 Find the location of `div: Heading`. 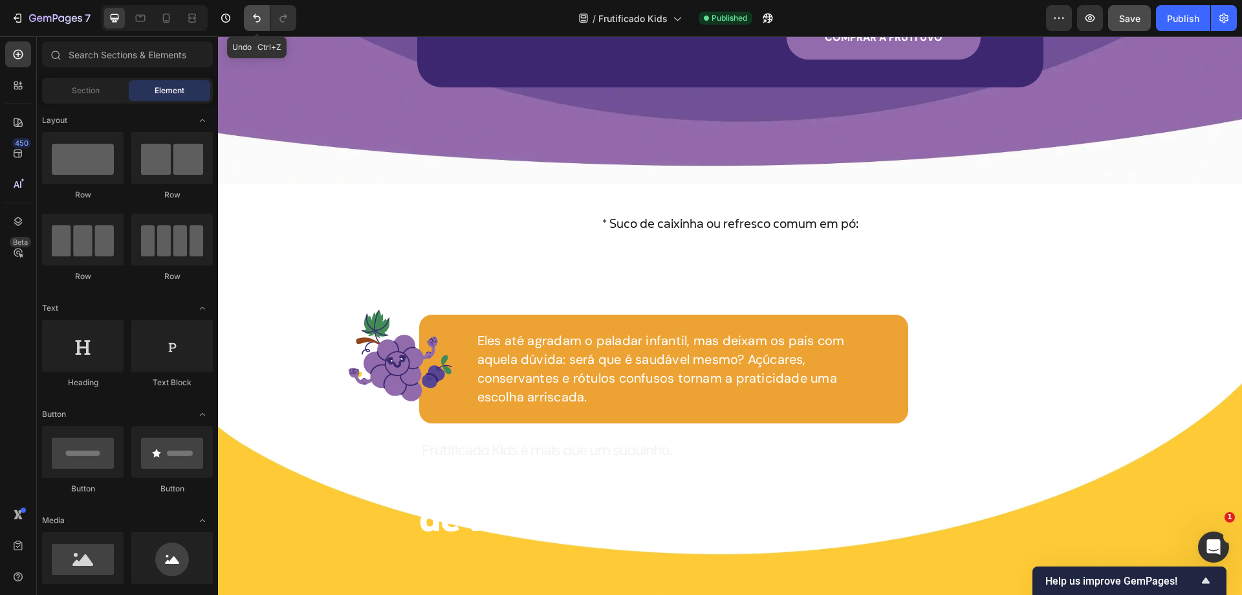

div: Heading is located at coordinates (83, 382).